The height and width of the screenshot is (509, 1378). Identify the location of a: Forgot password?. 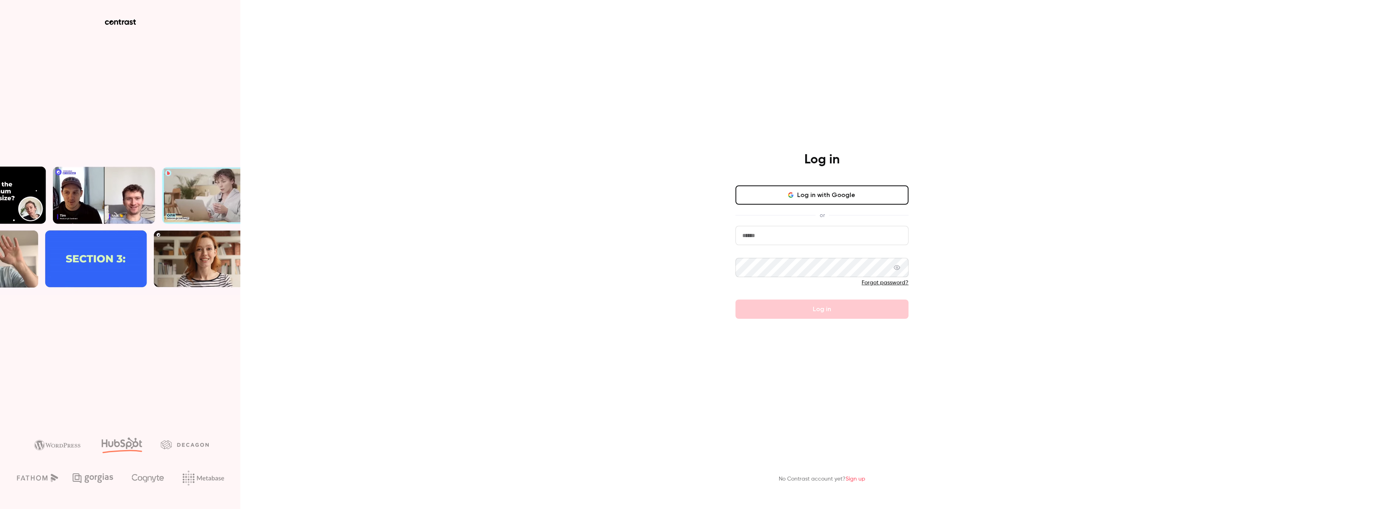
(885, 283).